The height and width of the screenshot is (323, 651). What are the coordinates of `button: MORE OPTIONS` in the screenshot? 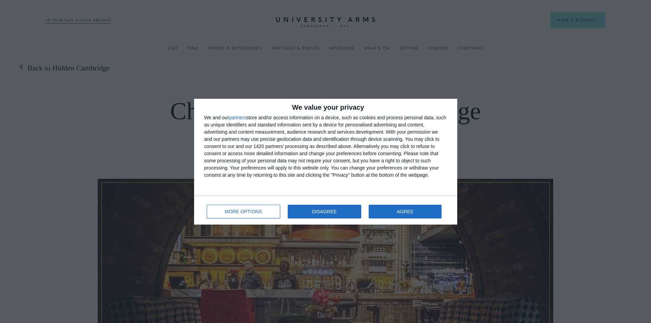 It's located at (243, 212).